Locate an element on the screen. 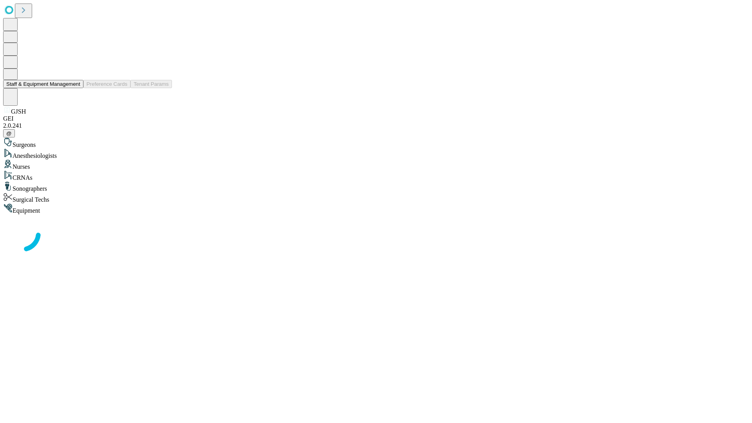 Image resolution: width=752 pixels, height=423 pixels. div: Anesthesiologists is located at coordinates (376, 154).